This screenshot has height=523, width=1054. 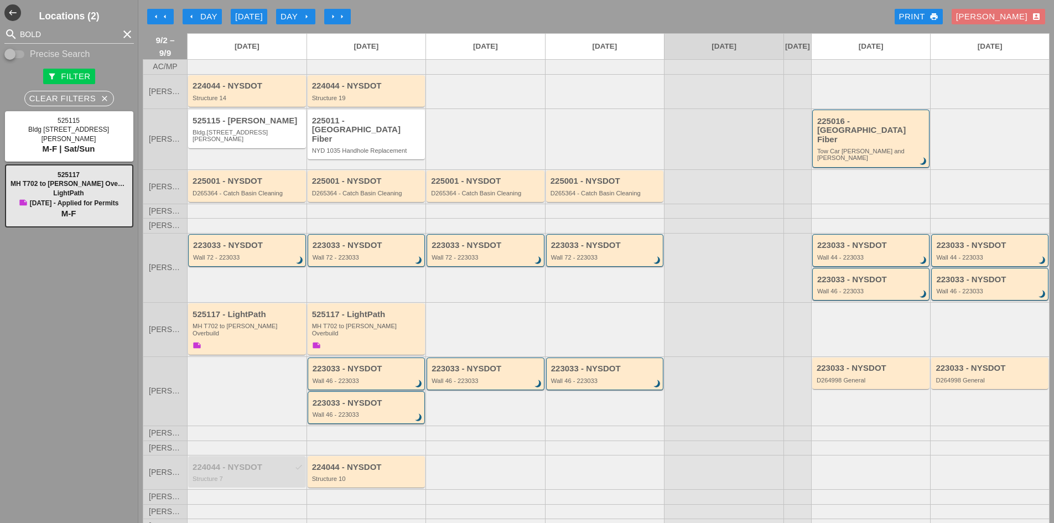 I want to click on i: print, so click(x=934, y=17).